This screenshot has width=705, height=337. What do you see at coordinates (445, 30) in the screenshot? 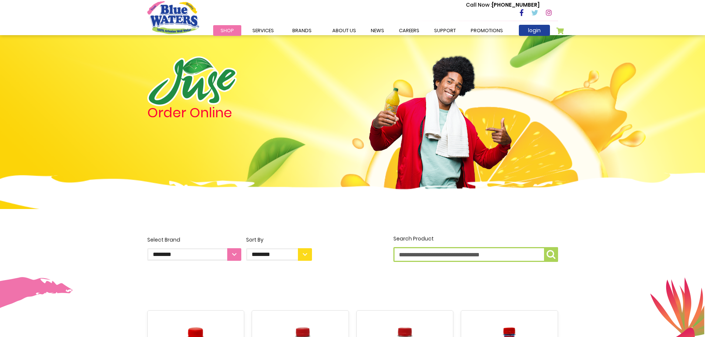
I see `a: support` at bounding box center [445, 30].